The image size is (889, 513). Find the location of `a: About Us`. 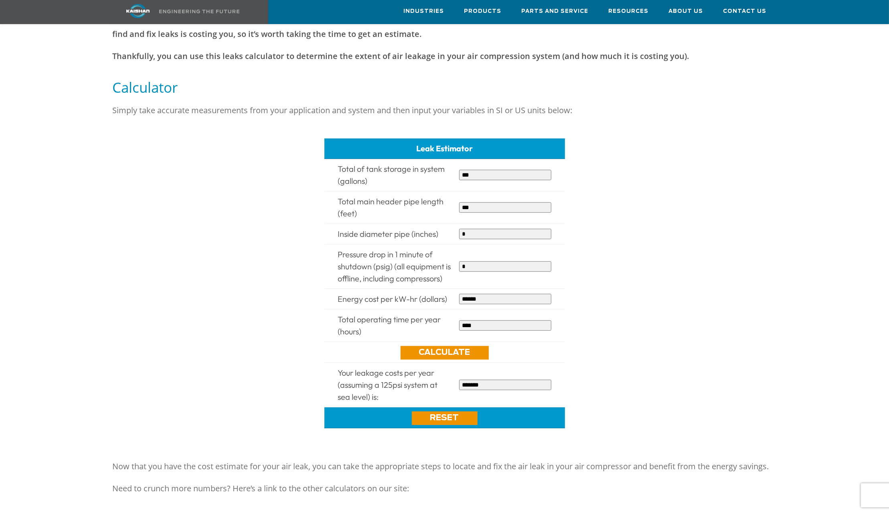

a: About Us is located at coordinates (686, 11).